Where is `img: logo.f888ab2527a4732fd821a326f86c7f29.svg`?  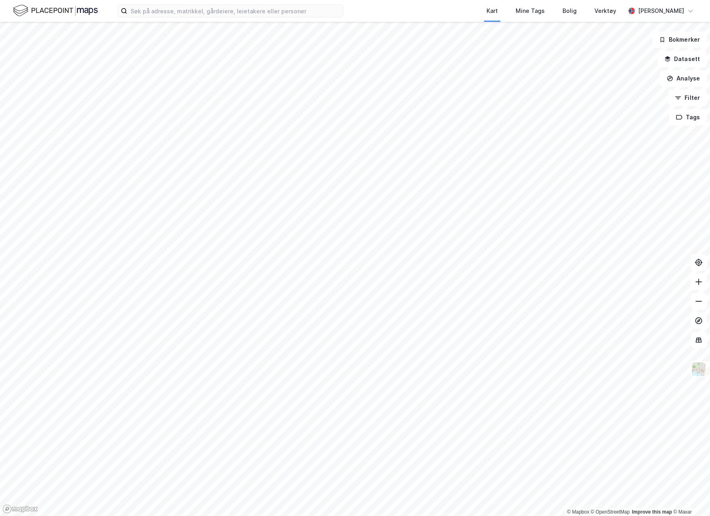
img: logo.f888ab2527a4732fd821a326f86c7f29.svg is located at coordinates (55, 11).